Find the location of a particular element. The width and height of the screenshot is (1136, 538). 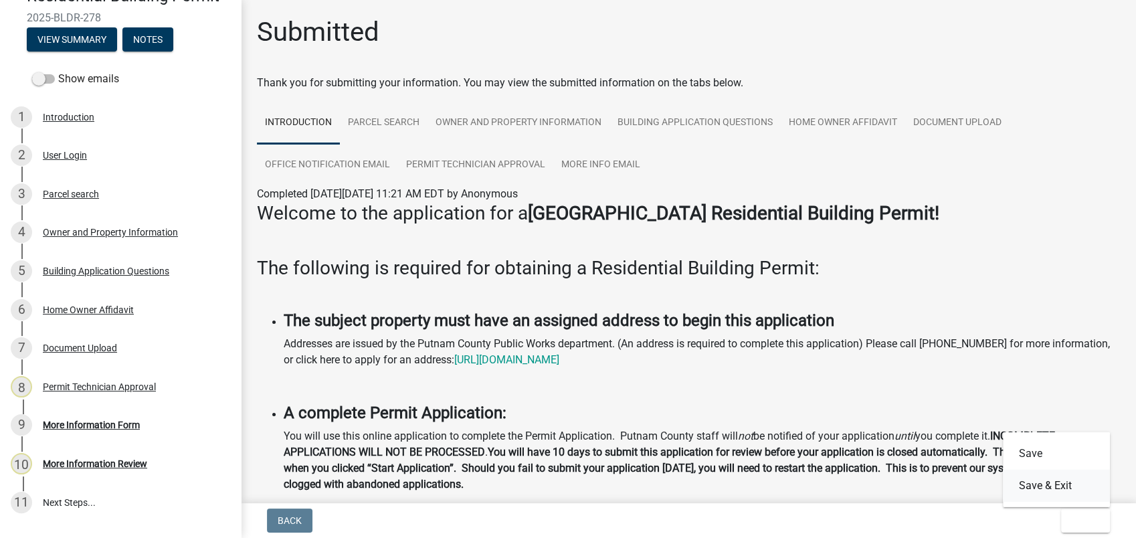

button: Exit is located at coordinates (1085, 520).